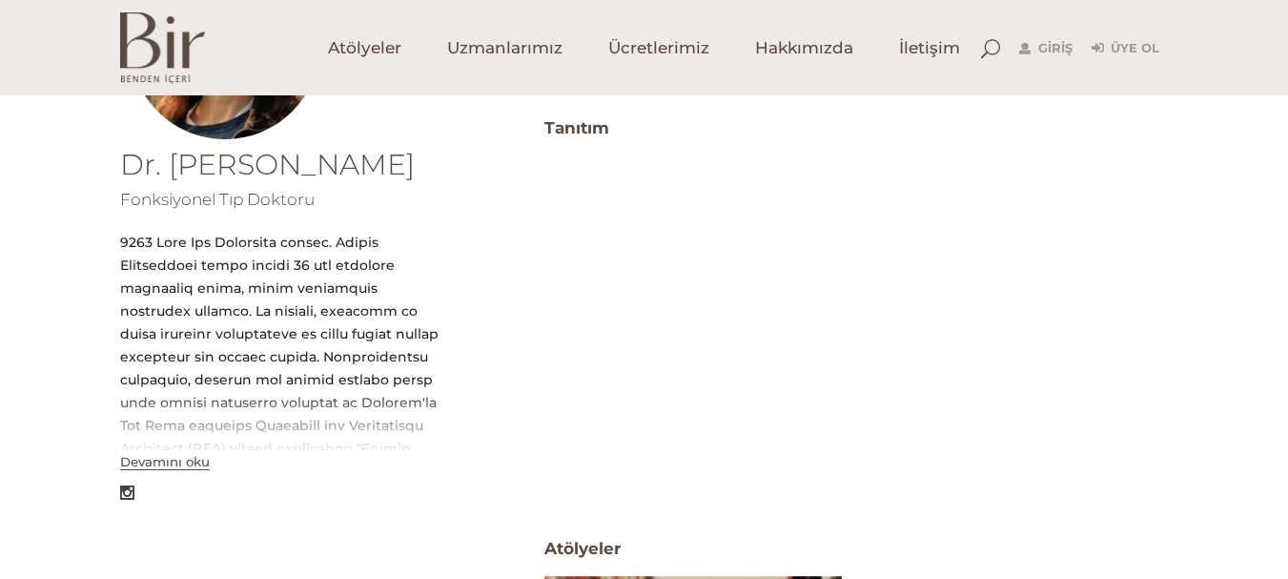 The width and height of the screenshot is (1288, 579). Describe the element at coordinates (856, 128) in the screenshot. I see `h3: Tanıtım` at that location.